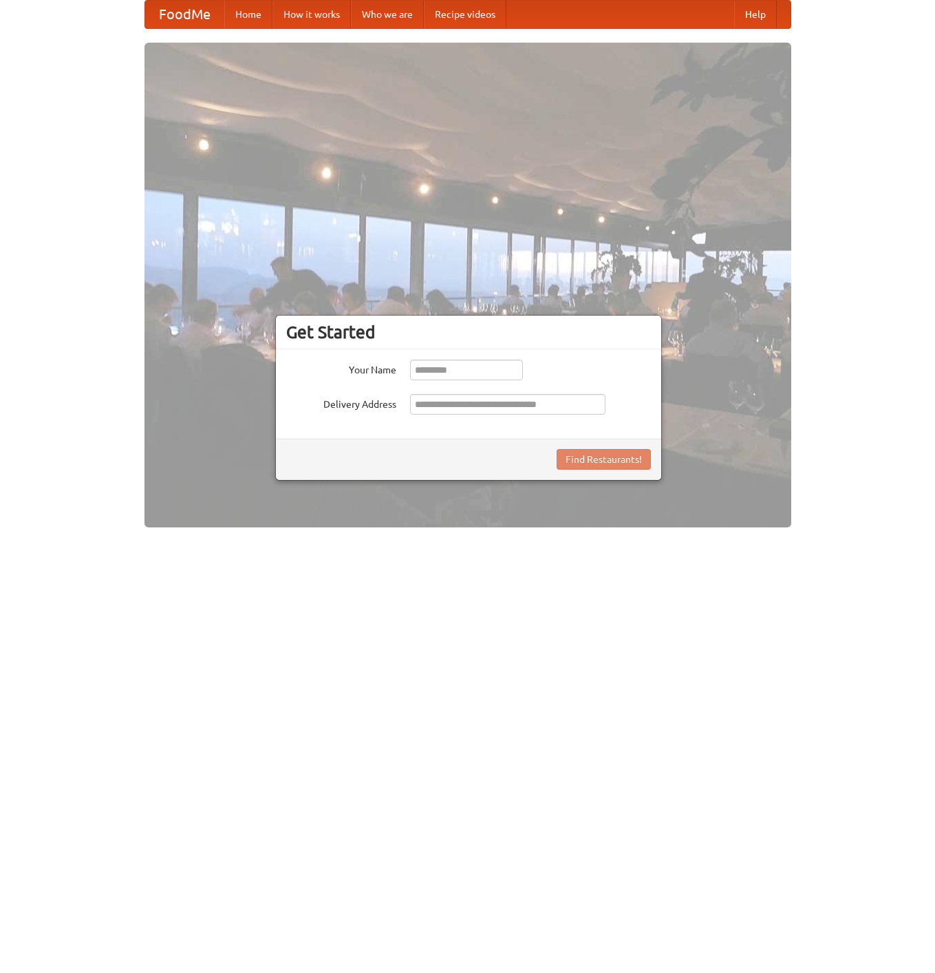  I want to click on a: Home, so click(248, 14).